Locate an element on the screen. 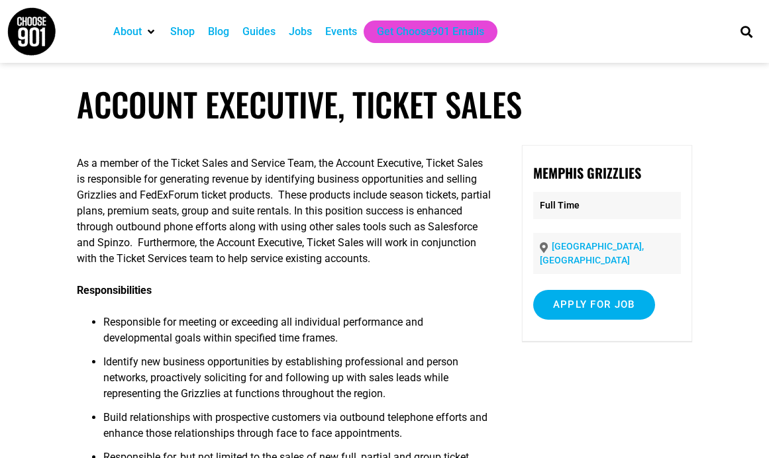  p: As a member of the Ticket Sales and Service Team, the Account Executive, Ticket Sales is responsi... is located at coordinates (283, 211).